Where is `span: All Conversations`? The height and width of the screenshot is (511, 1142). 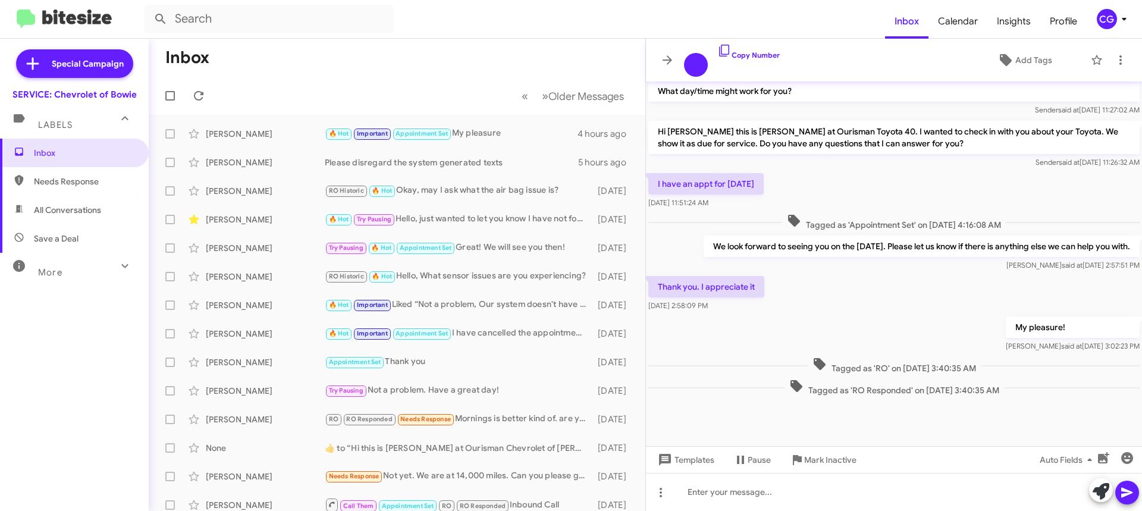 span: All Conversations is located at coordinates (67, 210).